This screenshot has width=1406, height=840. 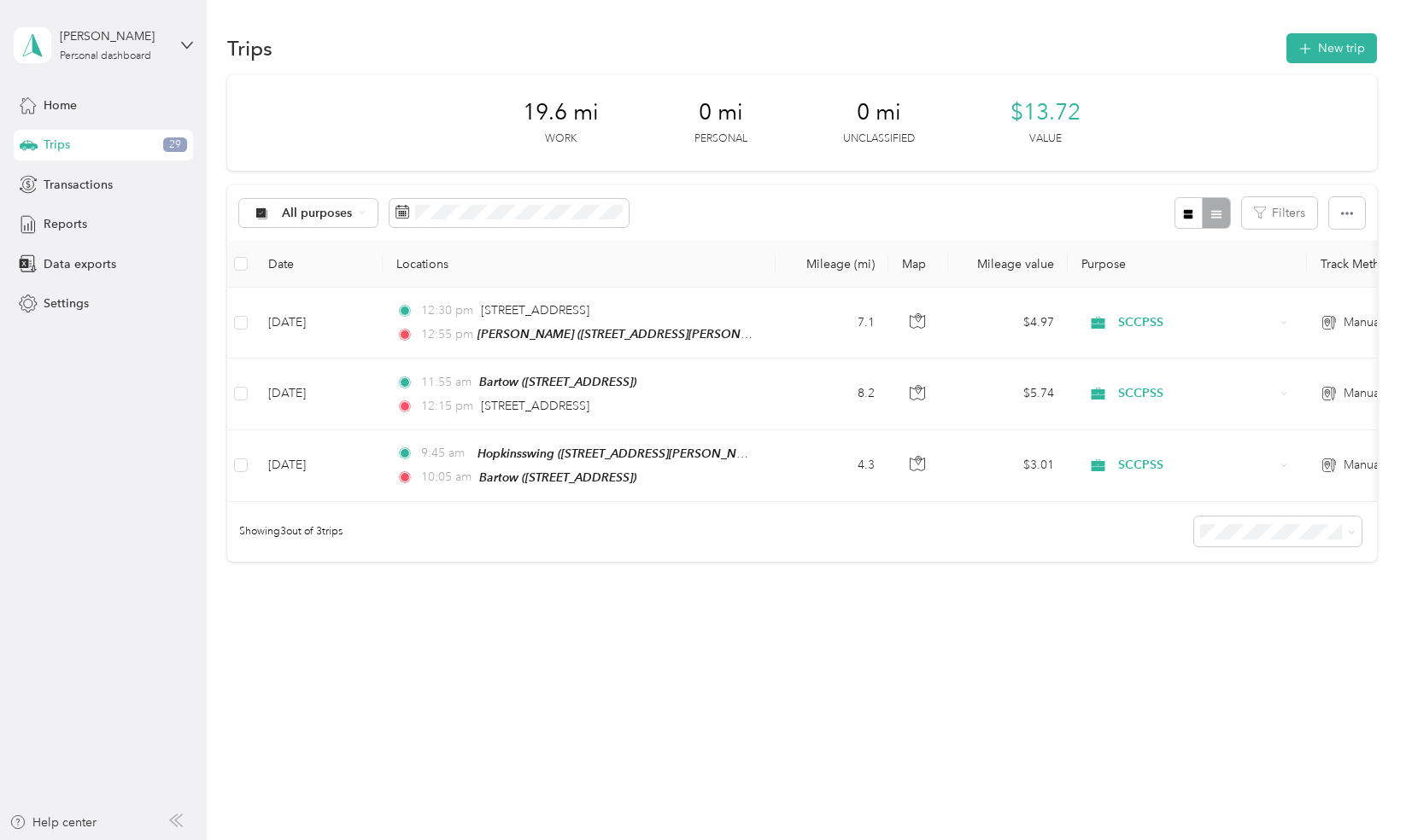 I want to click on p: Value, so click(x=1045, y=140).